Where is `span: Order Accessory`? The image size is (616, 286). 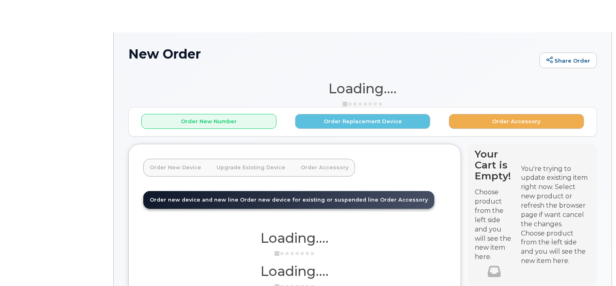 span: Order Accessory is located at coordinates (404, 200).